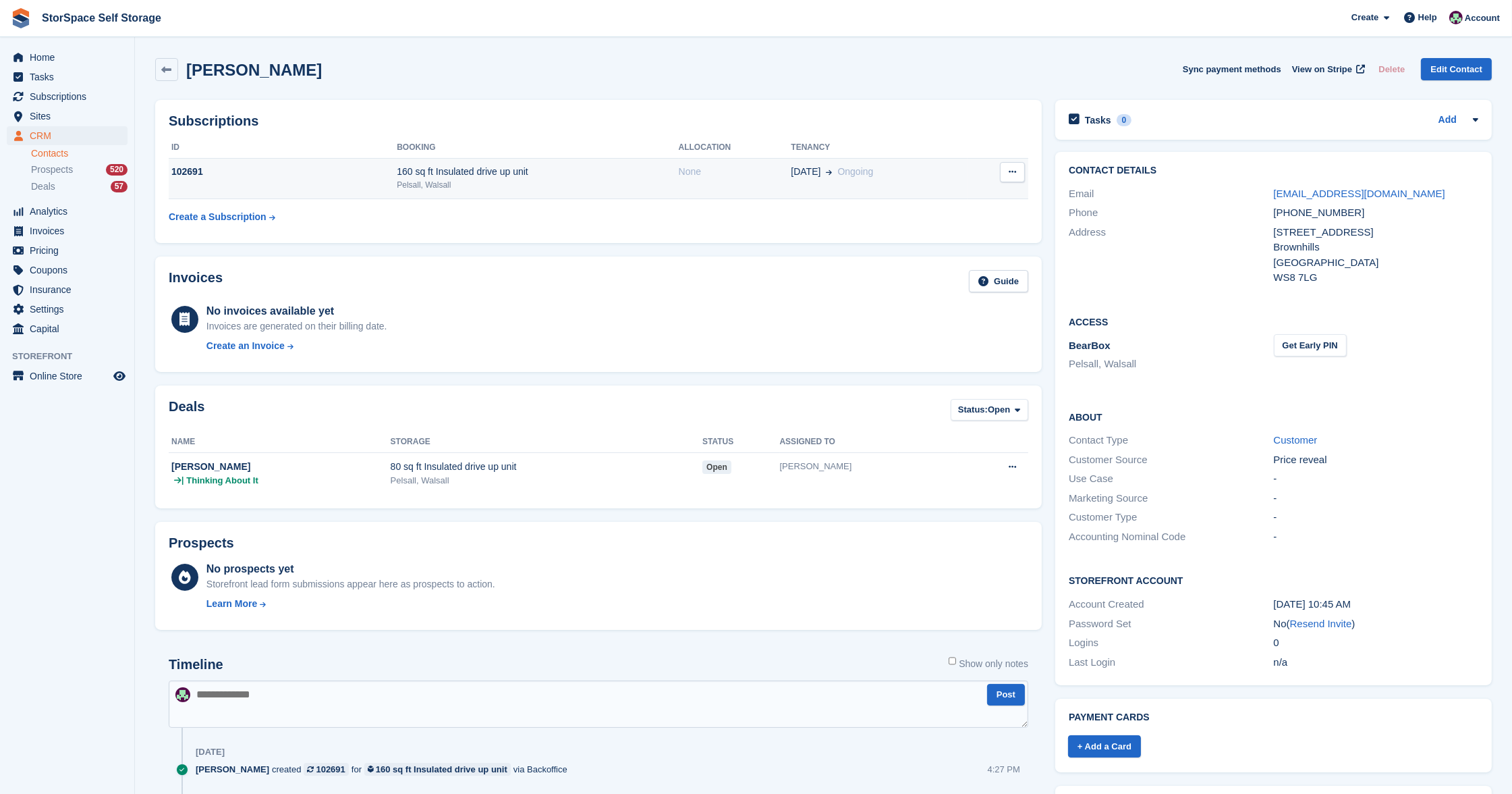  I want to click on h2: Access, so click(1273, 321).